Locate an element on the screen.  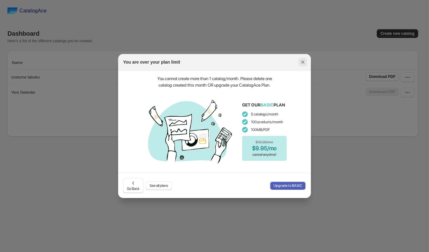
span: Upgrade to BASIC is located at coordinates (288, 186).